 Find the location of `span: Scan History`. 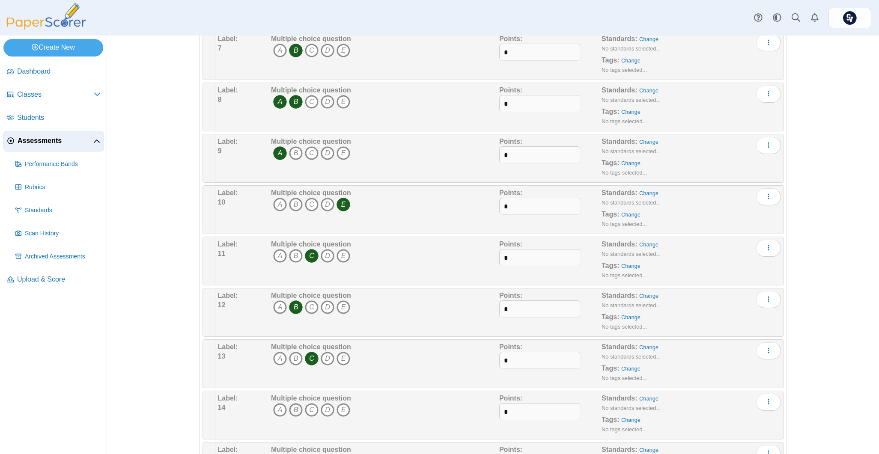

span: Scan History is located at coordinates (62, 234).